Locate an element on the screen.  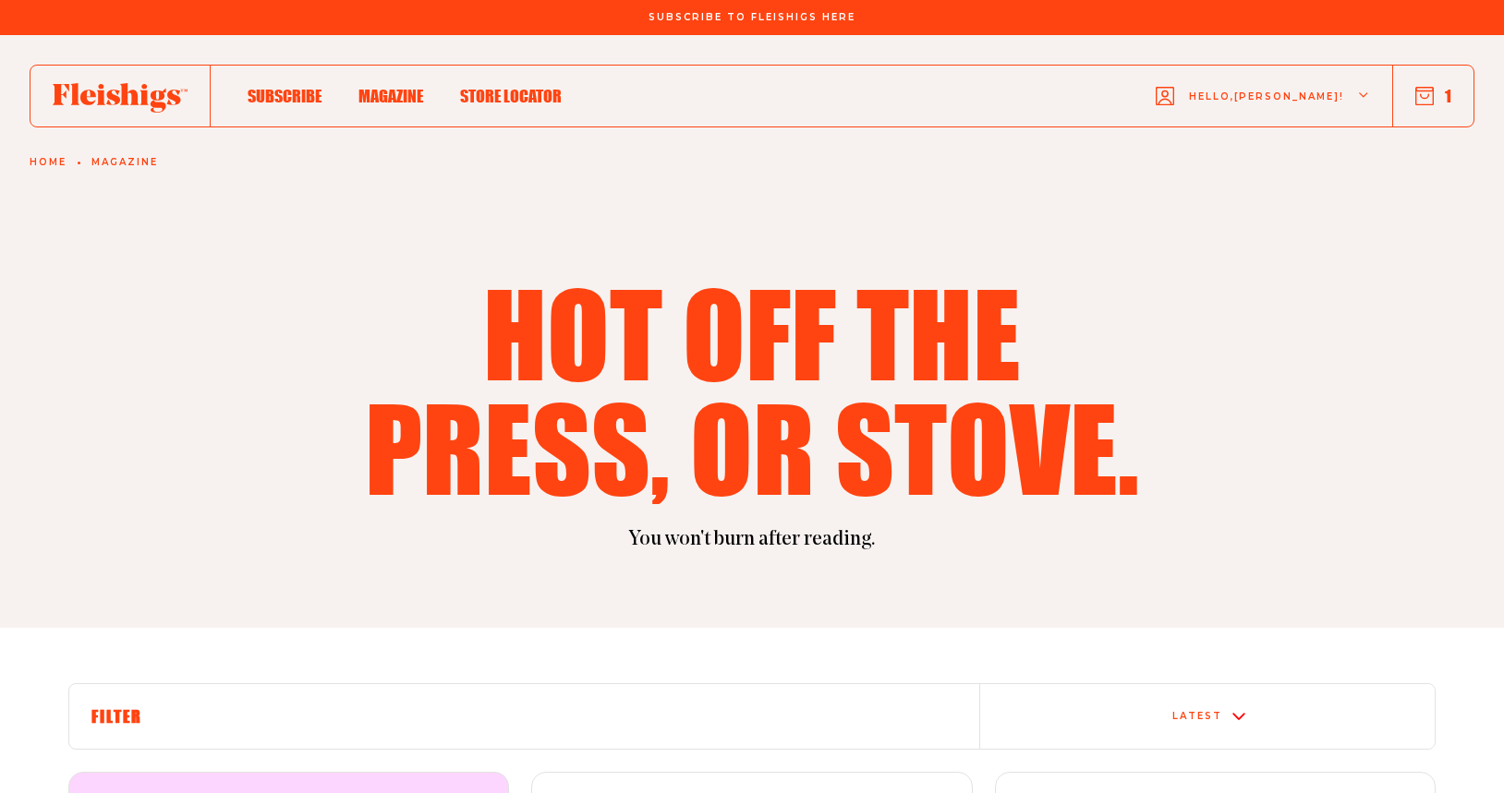
a: Store locator is located at coordinates (511, 95).